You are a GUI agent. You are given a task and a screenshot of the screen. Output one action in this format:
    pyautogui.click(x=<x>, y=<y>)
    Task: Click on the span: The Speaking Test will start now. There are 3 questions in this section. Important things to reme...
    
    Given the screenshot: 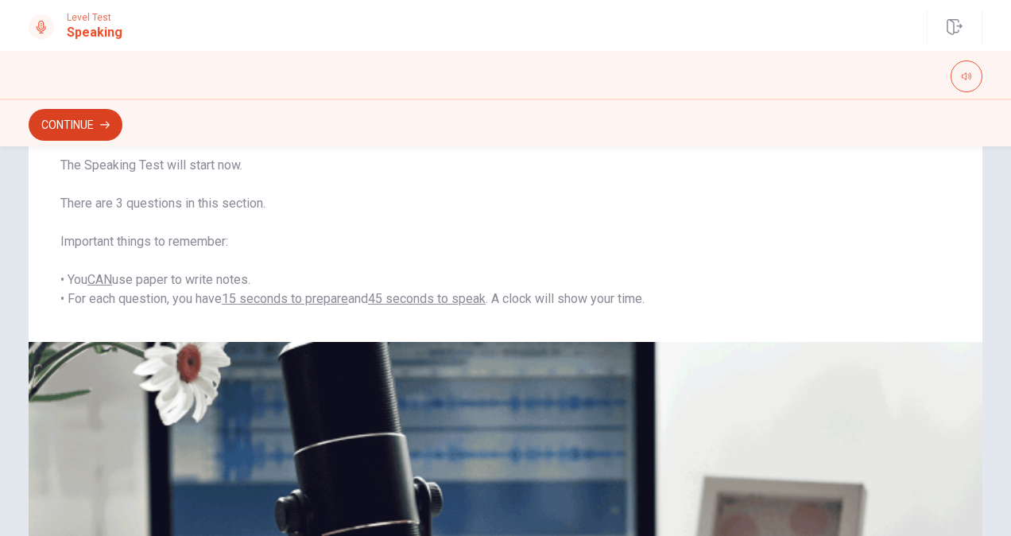 What is the action you would take?
    pyautogui.click(x=505, y=232)
    